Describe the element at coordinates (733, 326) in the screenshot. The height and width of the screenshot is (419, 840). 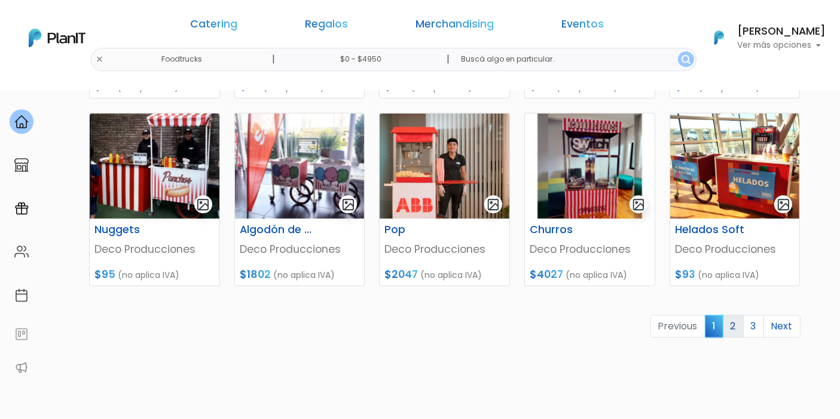
I see `a: 2` at that location.